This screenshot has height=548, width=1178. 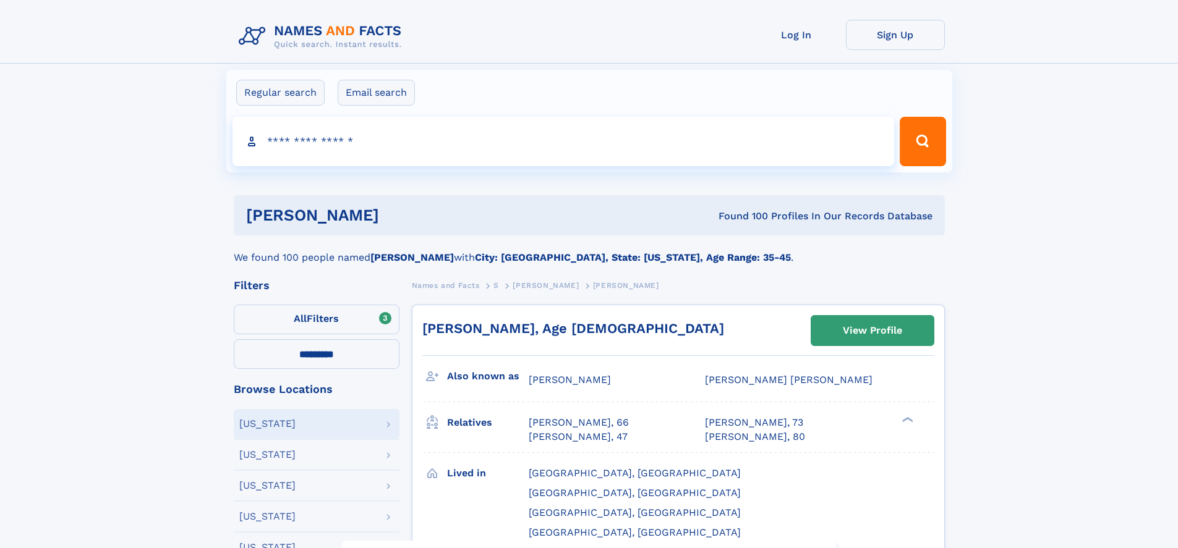 What do you see at coordinates (376, 93) in the screenshot?
I see `label: Email search` at bounding box center [376, 93].